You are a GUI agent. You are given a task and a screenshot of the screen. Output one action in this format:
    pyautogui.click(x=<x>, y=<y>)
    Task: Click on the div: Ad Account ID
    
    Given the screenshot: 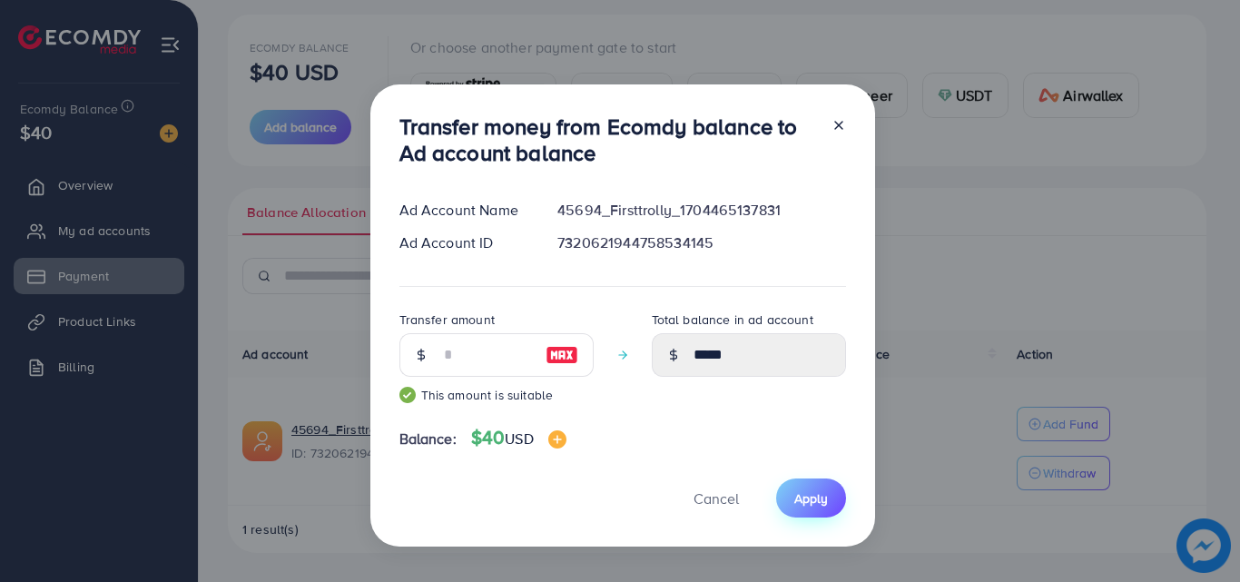 What is the action you would take?
    pyautogui.click(x=464, y=242)
    